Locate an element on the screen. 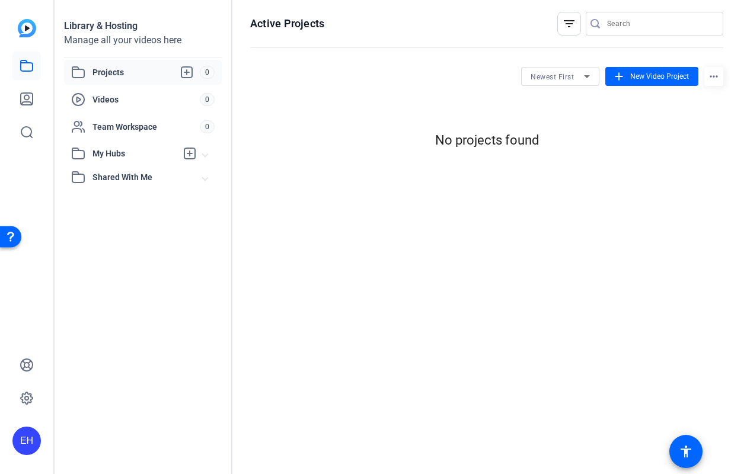 This screenshot has height=474, width=747. mat-icon: filter_list is located at coordinates (569, 24).